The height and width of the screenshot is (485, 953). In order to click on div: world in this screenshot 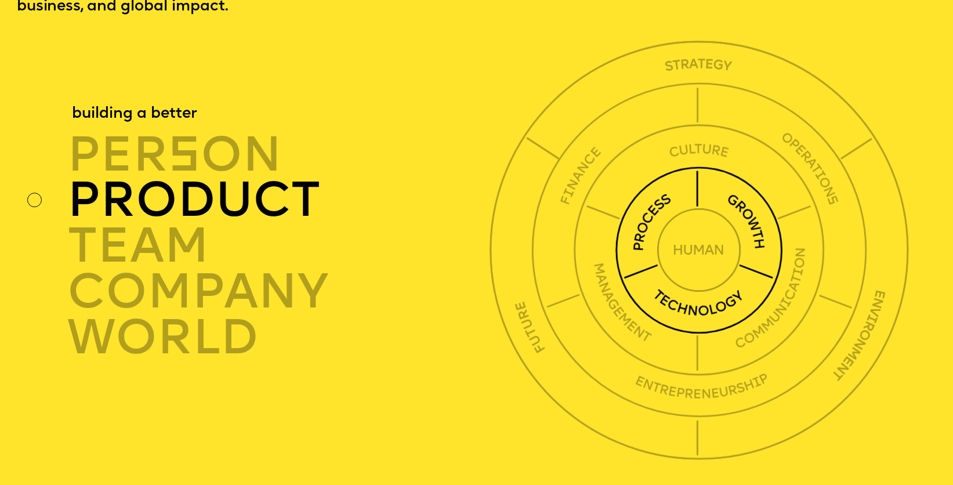, I will do `click(282, 338)`.